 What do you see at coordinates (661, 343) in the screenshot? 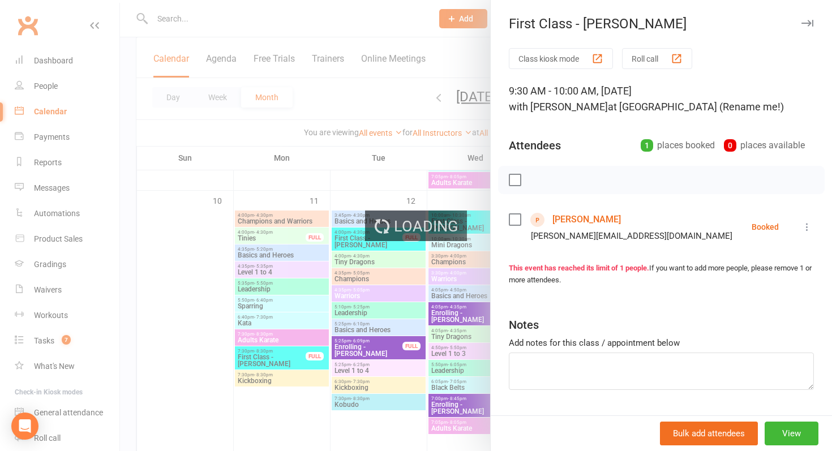
I see `div: Add notes for this class / appointment below` at bounding box center [661, 343].